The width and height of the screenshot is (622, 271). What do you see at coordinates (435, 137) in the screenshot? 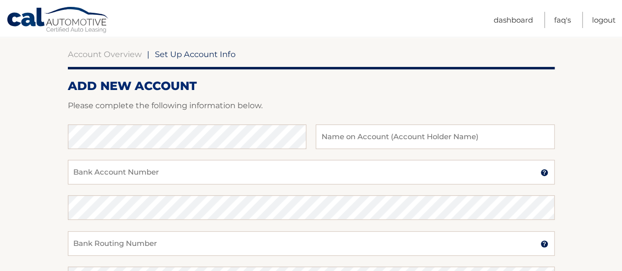
I see `input: Name on Account (Account Holder Name)` at bounding box center [435, 137].